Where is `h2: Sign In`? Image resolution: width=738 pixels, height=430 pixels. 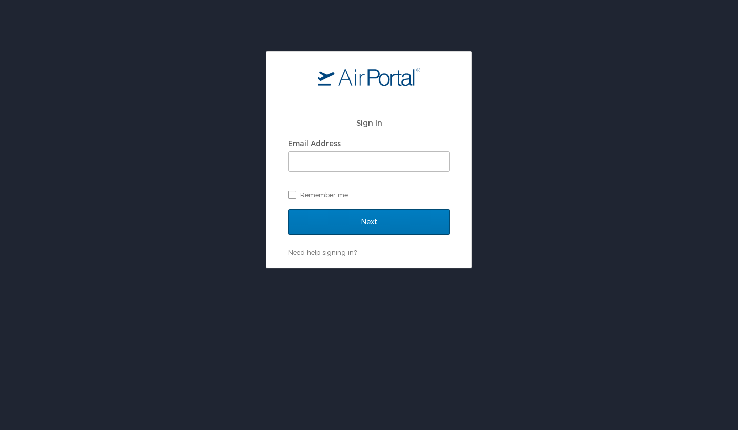
h2: Sign In is located at coordinates (369, 123).